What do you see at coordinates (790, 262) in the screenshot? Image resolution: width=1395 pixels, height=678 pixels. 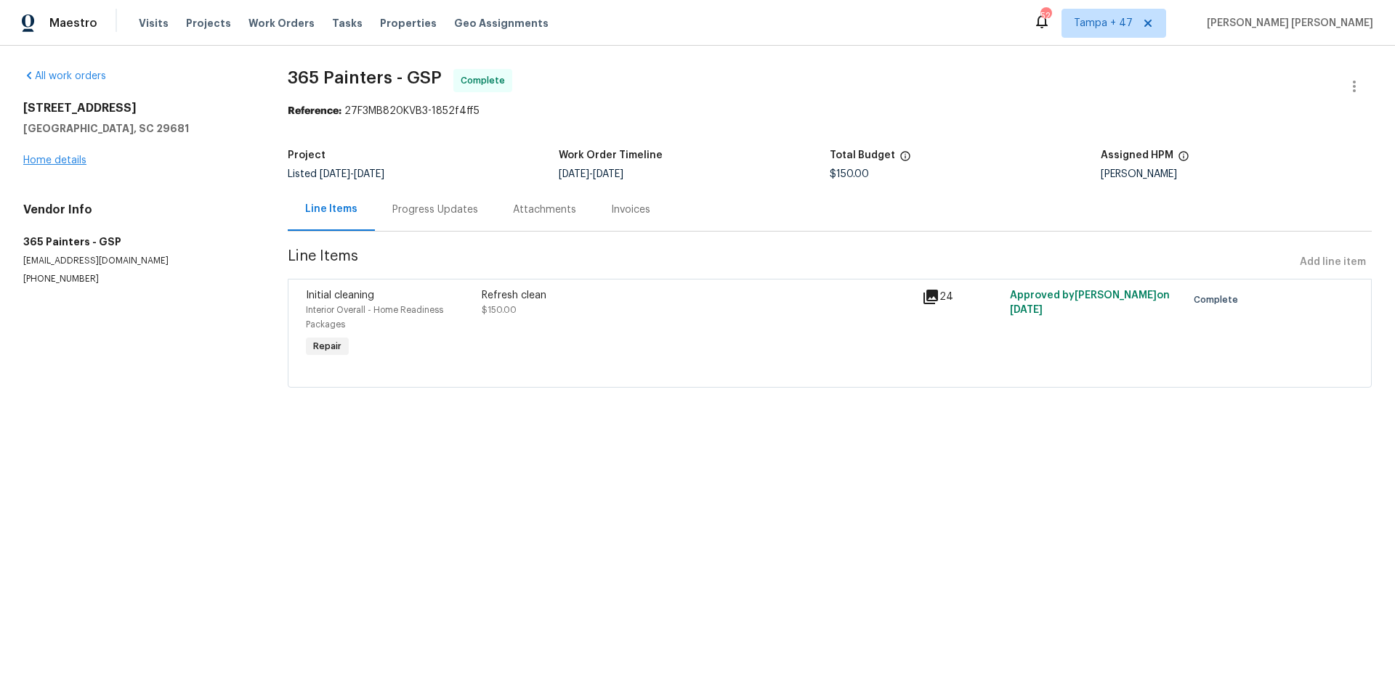 I see `span: Line Items` at bounding box center [790, 262].